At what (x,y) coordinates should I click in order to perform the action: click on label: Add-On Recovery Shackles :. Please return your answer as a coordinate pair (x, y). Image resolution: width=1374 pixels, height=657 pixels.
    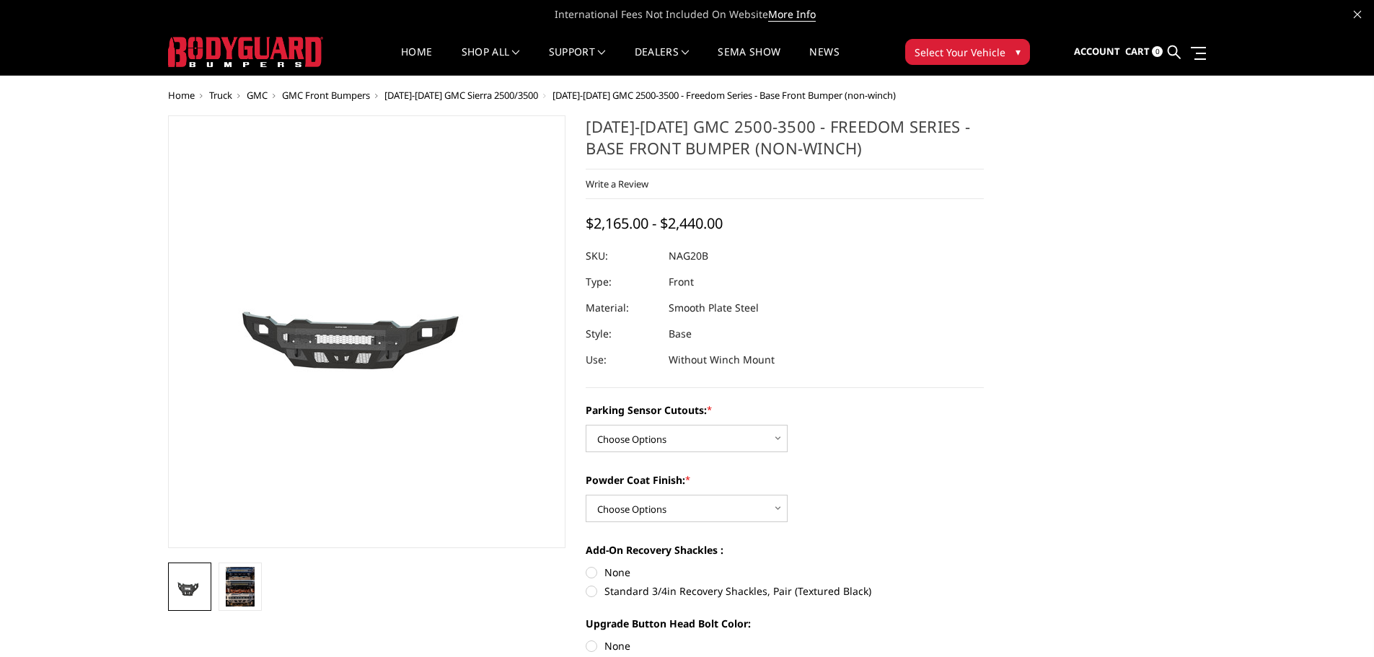
    Looking at the image, I should click on (785, 550).